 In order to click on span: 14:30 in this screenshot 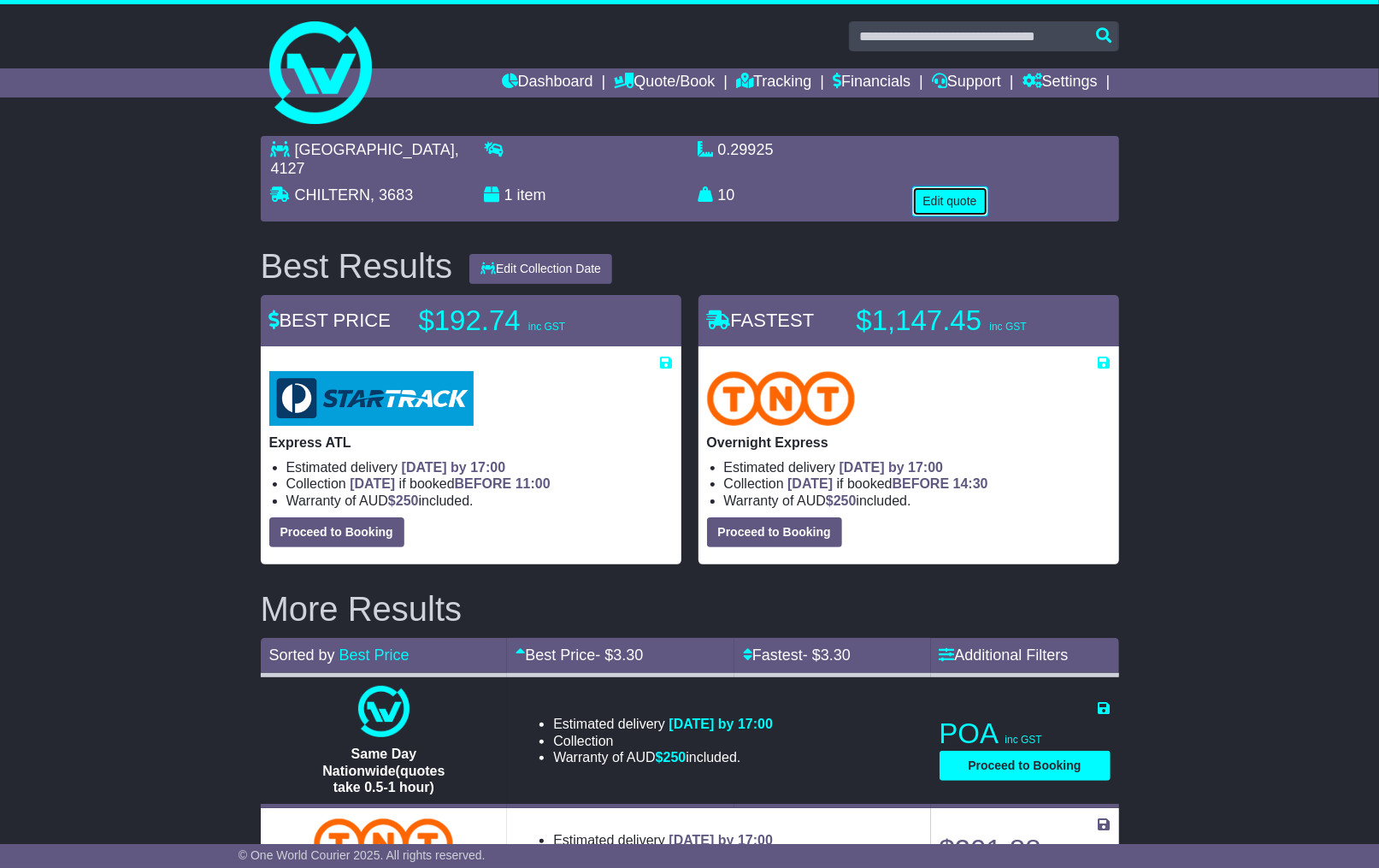, I will do `click(971, 483)`.